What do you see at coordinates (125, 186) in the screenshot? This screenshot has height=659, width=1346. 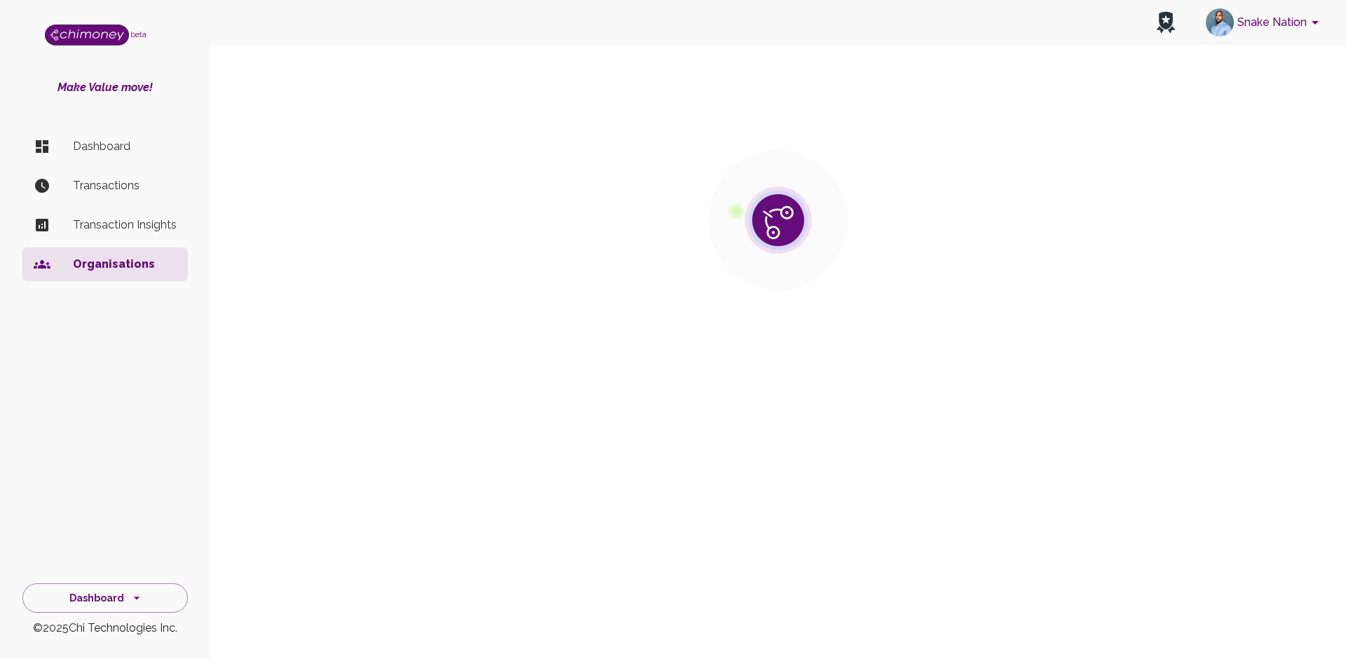 I see `p: Transactions` at bounding box center [125, 186].